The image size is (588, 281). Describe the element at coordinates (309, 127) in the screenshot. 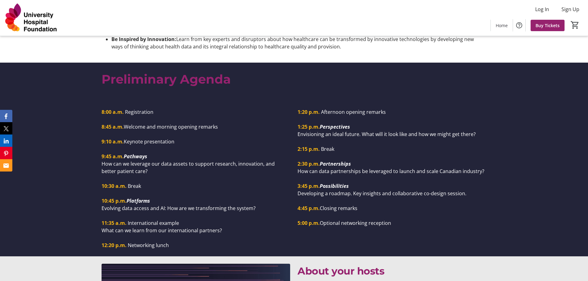

I see `strong: 1:25 p.m.` at that location.